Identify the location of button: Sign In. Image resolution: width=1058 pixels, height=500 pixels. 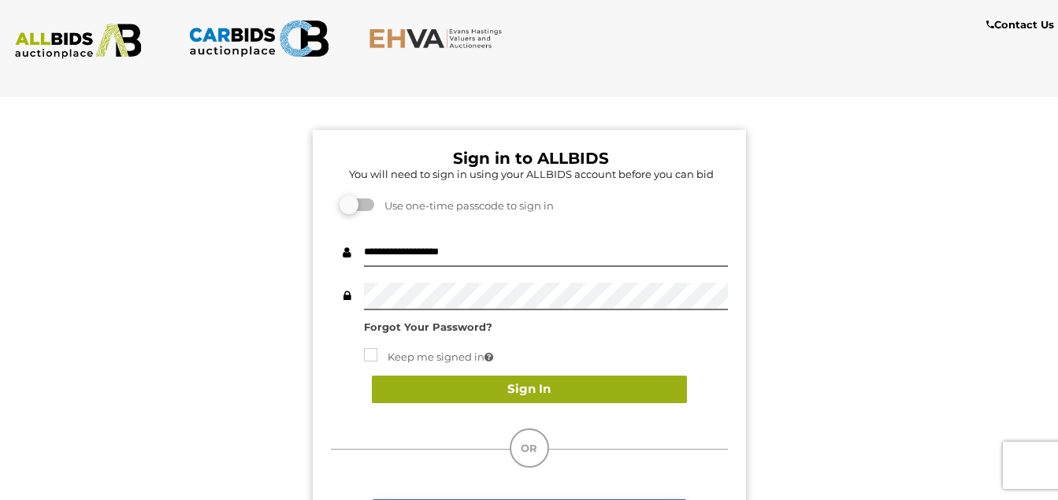
(530, 389).